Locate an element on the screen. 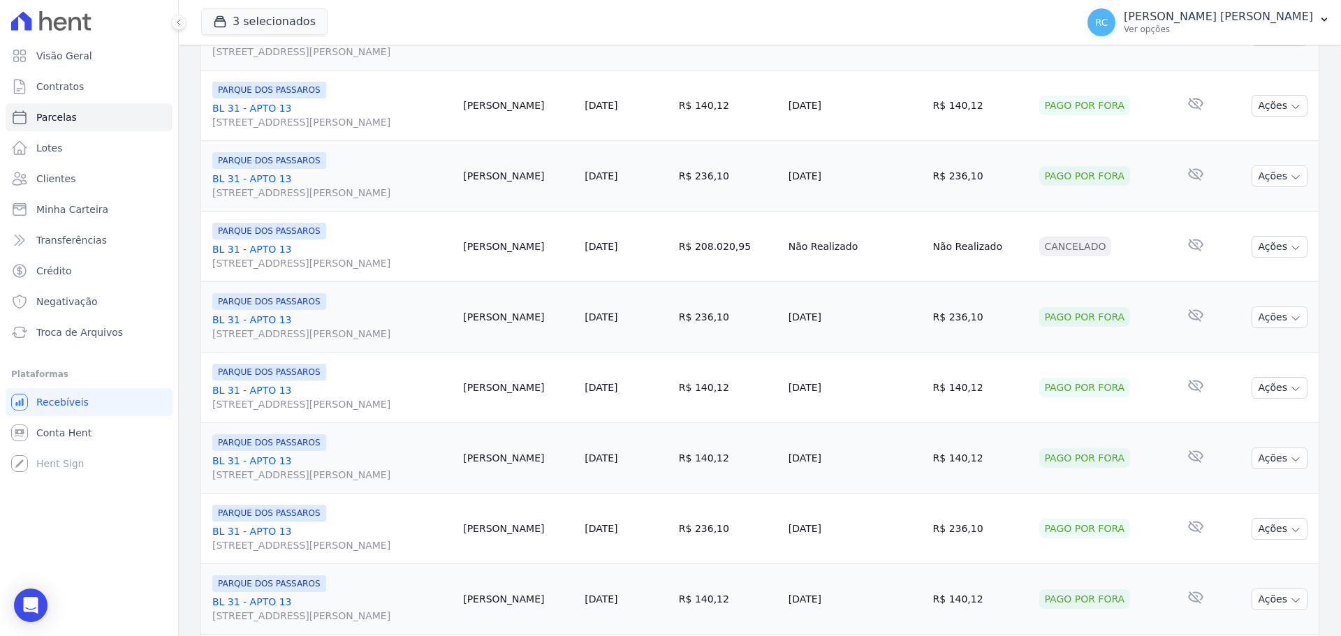 The height and width of the screenshot is (636, 1341). a: Recebíveis is located at coordinates (89, 402).